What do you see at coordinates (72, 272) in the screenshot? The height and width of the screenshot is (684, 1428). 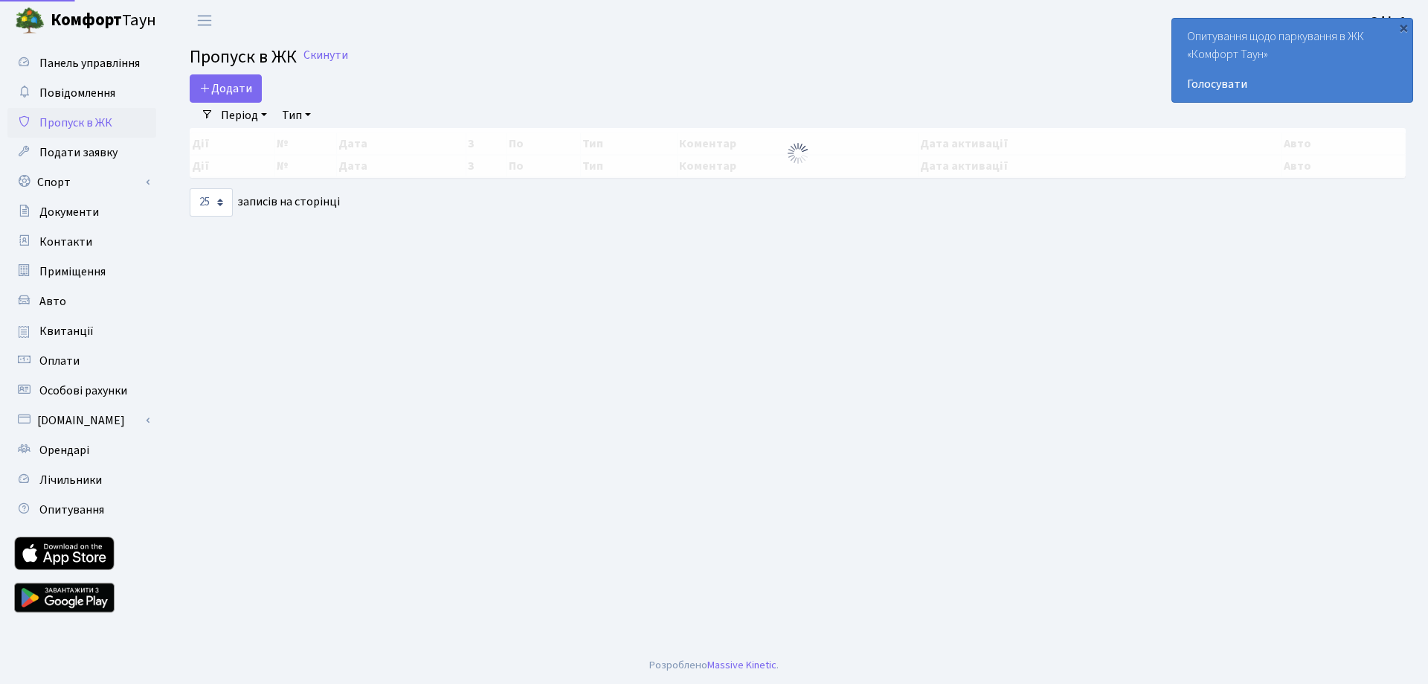 I see `span: Приміщення` at bounding box center [72, 272].